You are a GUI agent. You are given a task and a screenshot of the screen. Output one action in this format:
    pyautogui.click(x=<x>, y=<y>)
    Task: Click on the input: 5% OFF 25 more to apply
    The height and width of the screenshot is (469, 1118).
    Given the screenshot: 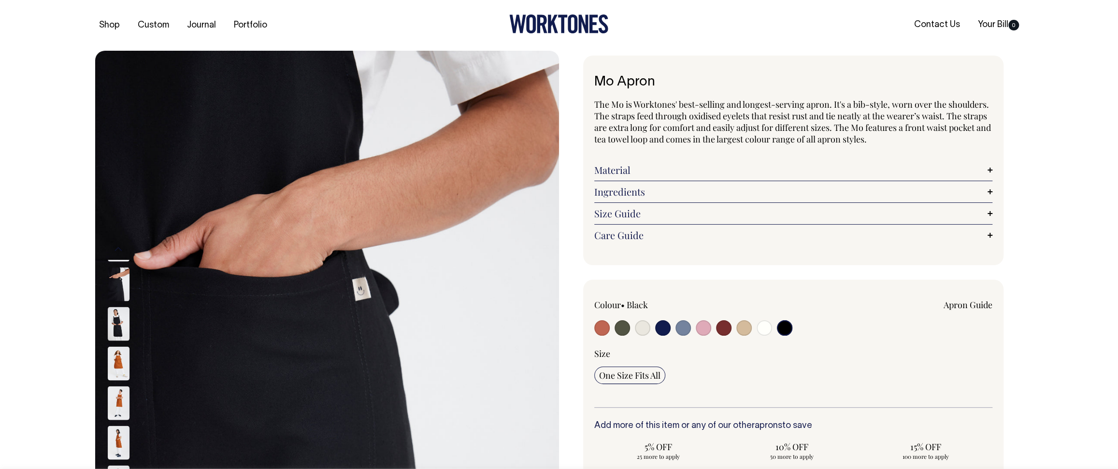 What is the action you would take?
    pyautogui.click(x=658, y=451)
    